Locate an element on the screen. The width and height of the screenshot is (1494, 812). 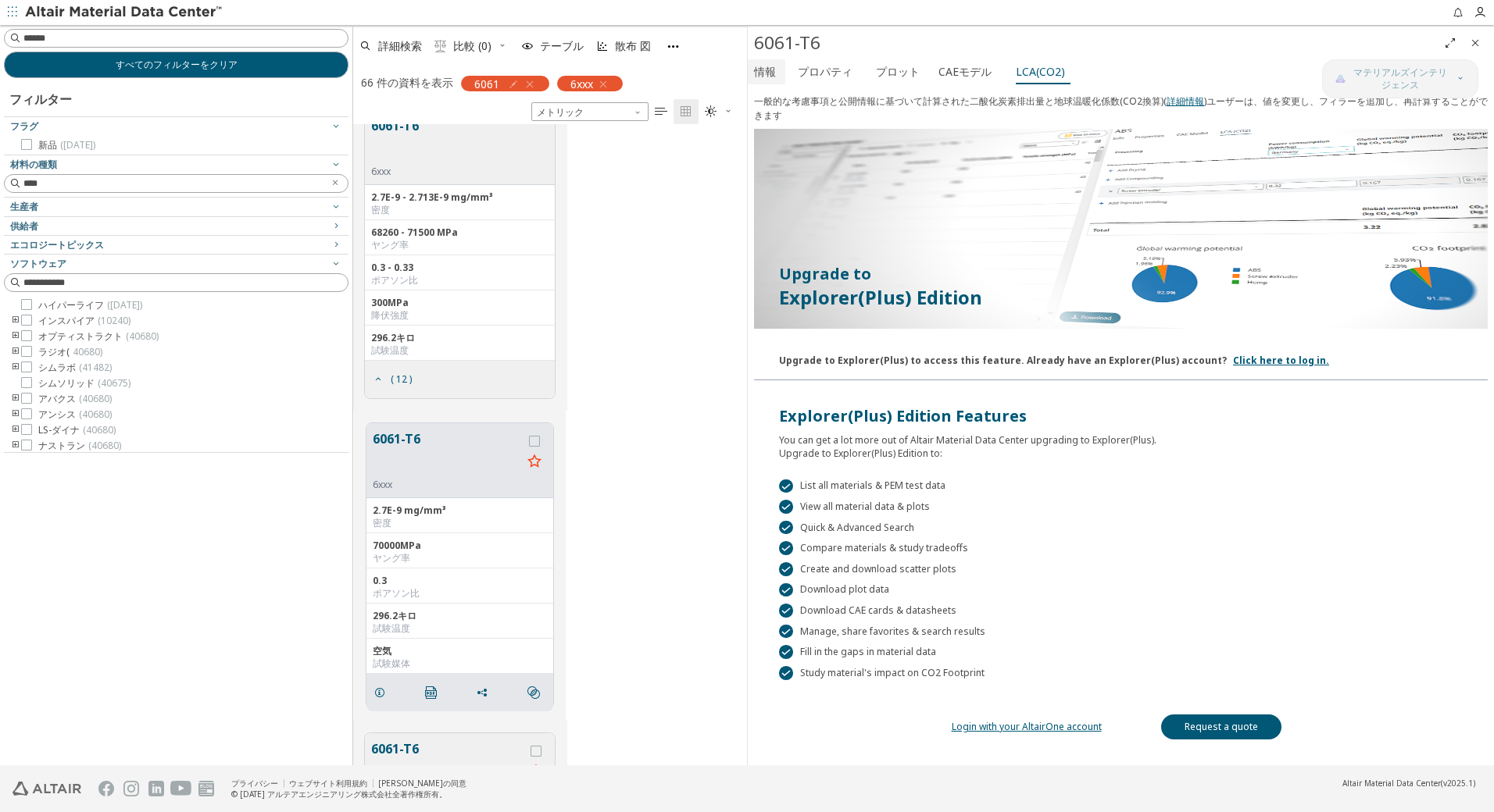
font: Download plot data is located at coordinates (845, 590).